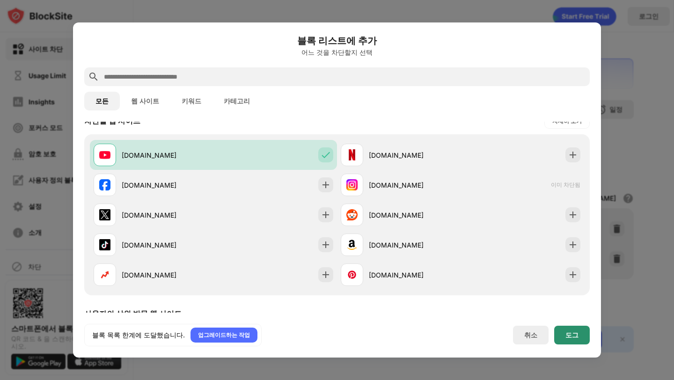 Image resolution: width=674 pixels, height=380 pixels. I want to click on div: 사용자의 상위 방문 웹 사이트, so click(133, 314).